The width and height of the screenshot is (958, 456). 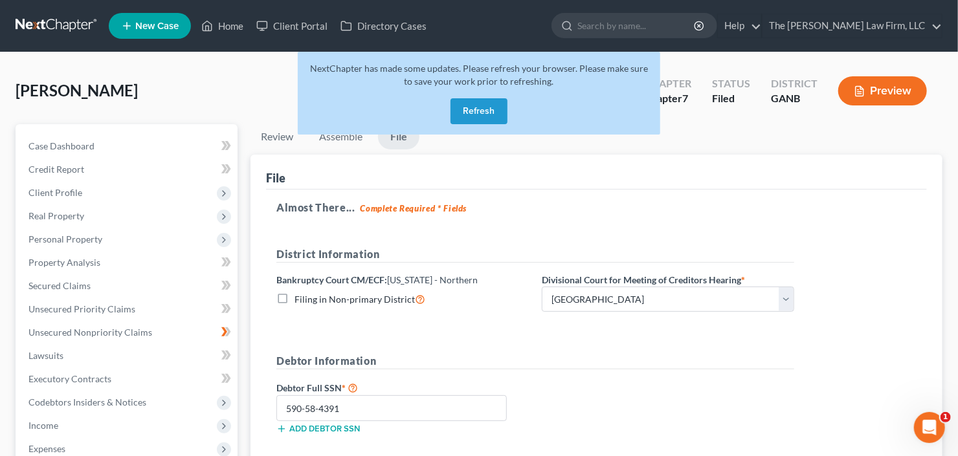 I want to click on div: GANB, so click(x=794, y=98).